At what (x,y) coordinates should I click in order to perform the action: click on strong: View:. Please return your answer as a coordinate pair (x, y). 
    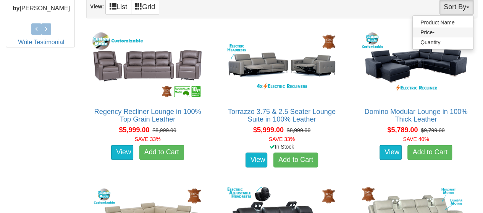
    Looking at the image, I should click on (97, 6).